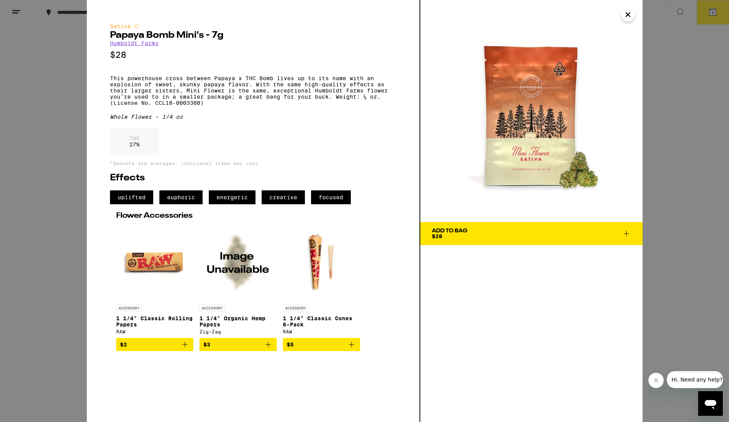 This screenshot has height=422, width=729. I want to click on span: $5, so click(290, 345).